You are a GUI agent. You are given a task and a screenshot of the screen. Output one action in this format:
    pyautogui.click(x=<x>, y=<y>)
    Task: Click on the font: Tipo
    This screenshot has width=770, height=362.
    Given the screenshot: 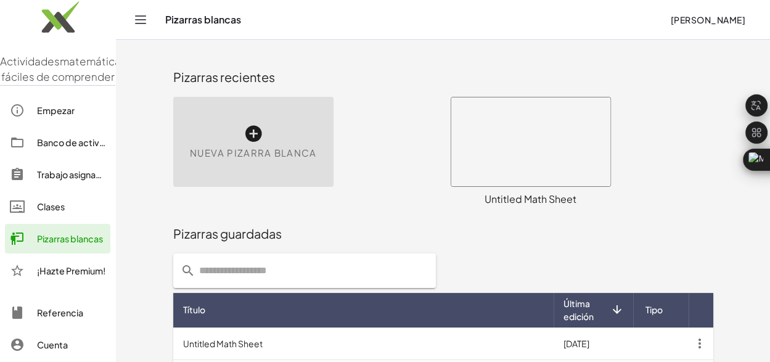 What is the action you would take?
    pyautogui.click(x=654, y=309)
    